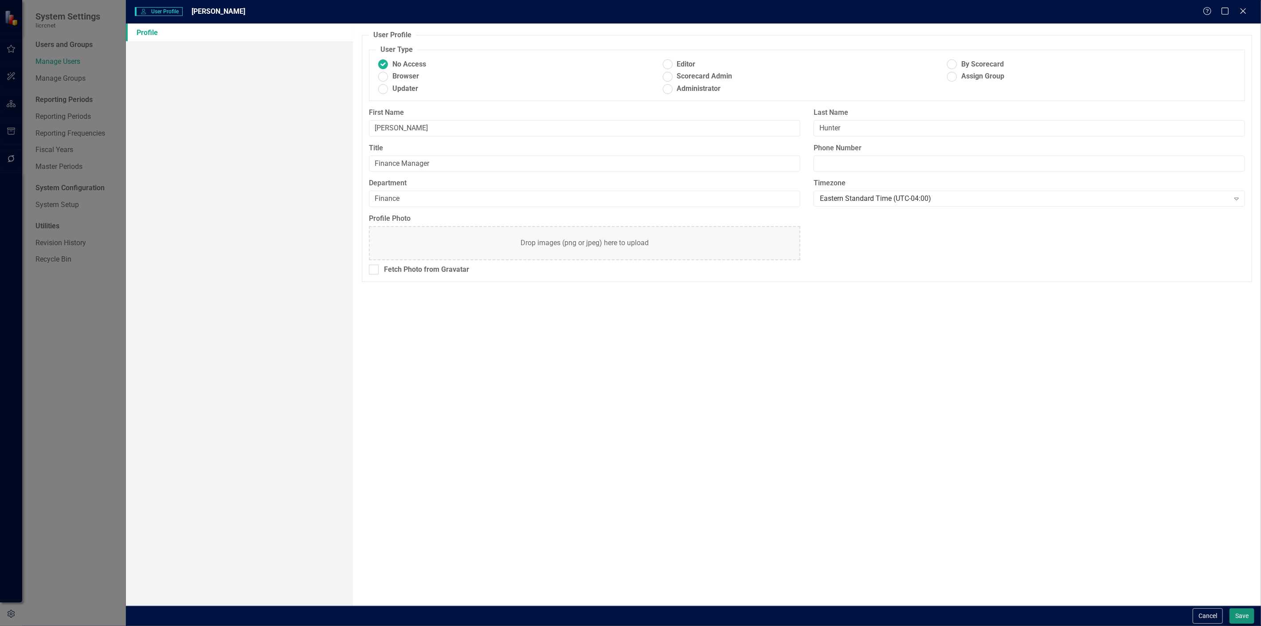 This screenshot has width=1261, height=626. Describe the element at coordinates (158, 12) in the screenshot. I see `span: User Profile` at that location.